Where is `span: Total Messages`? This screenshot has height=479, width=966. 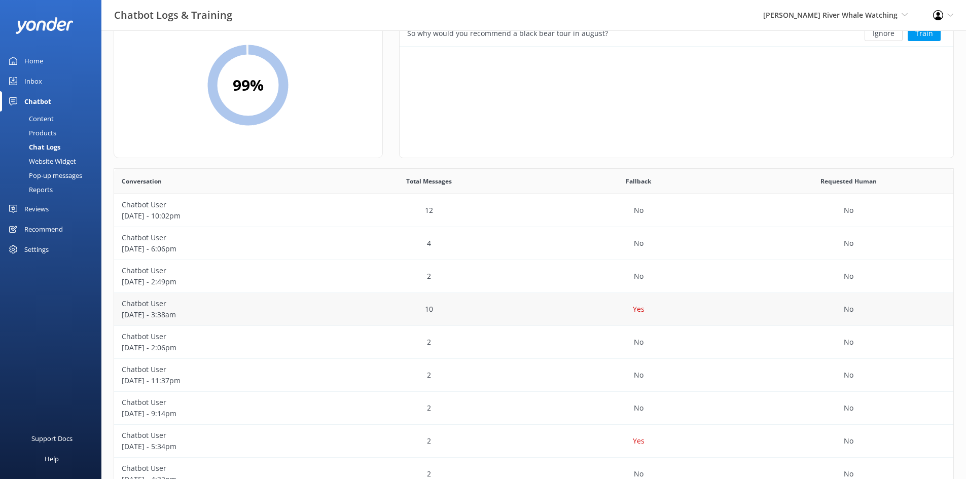
span: Total Messages is located at coordinates (429, 181).